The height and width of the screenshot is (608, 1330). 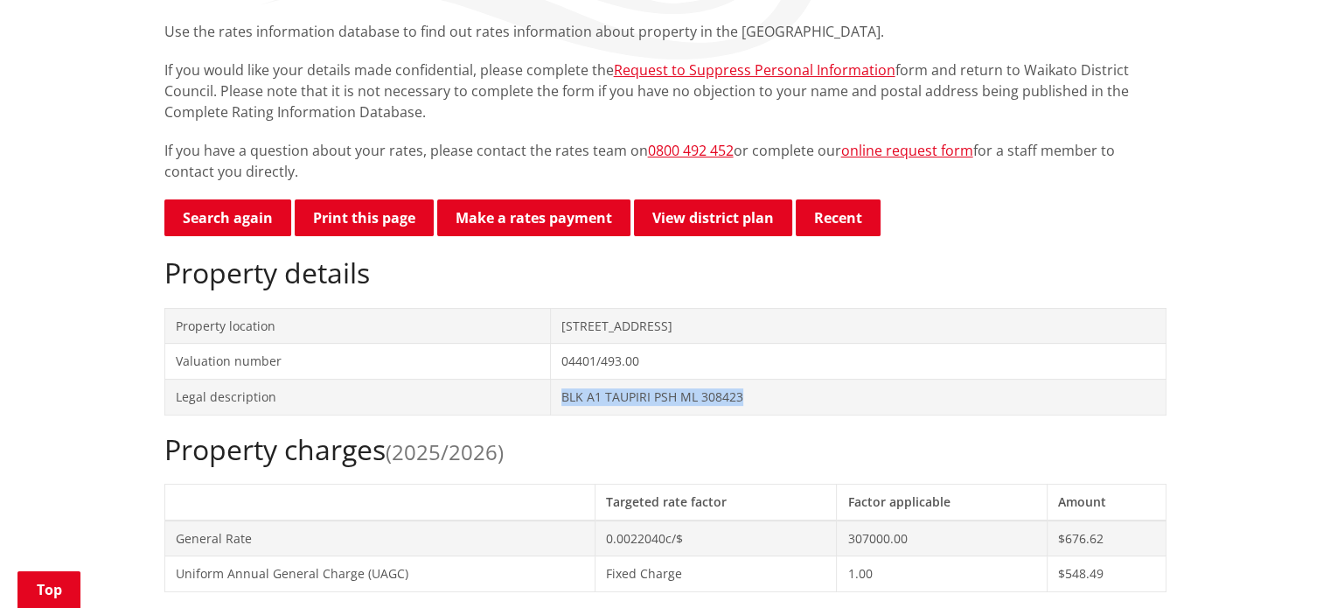 What do you see at coordinates (1106, 538) in the screenshot?
I see `td: $676.62` at bounding box center [1106, 538].